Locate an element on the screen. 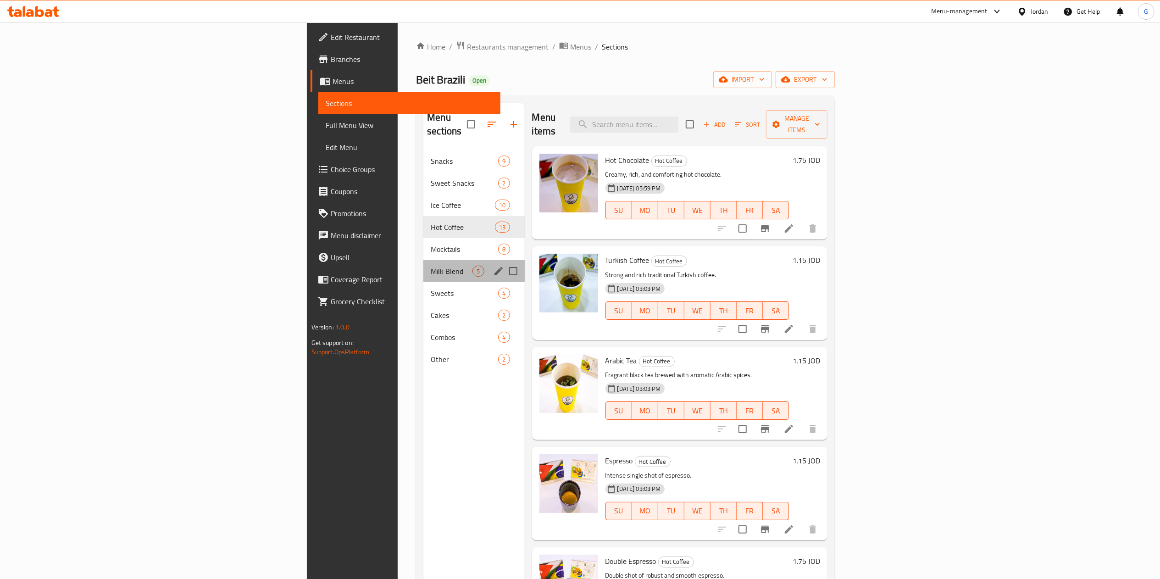 This screenshot has width=1160, height=579. span: Mocktails is located at coordinates (464, 249).